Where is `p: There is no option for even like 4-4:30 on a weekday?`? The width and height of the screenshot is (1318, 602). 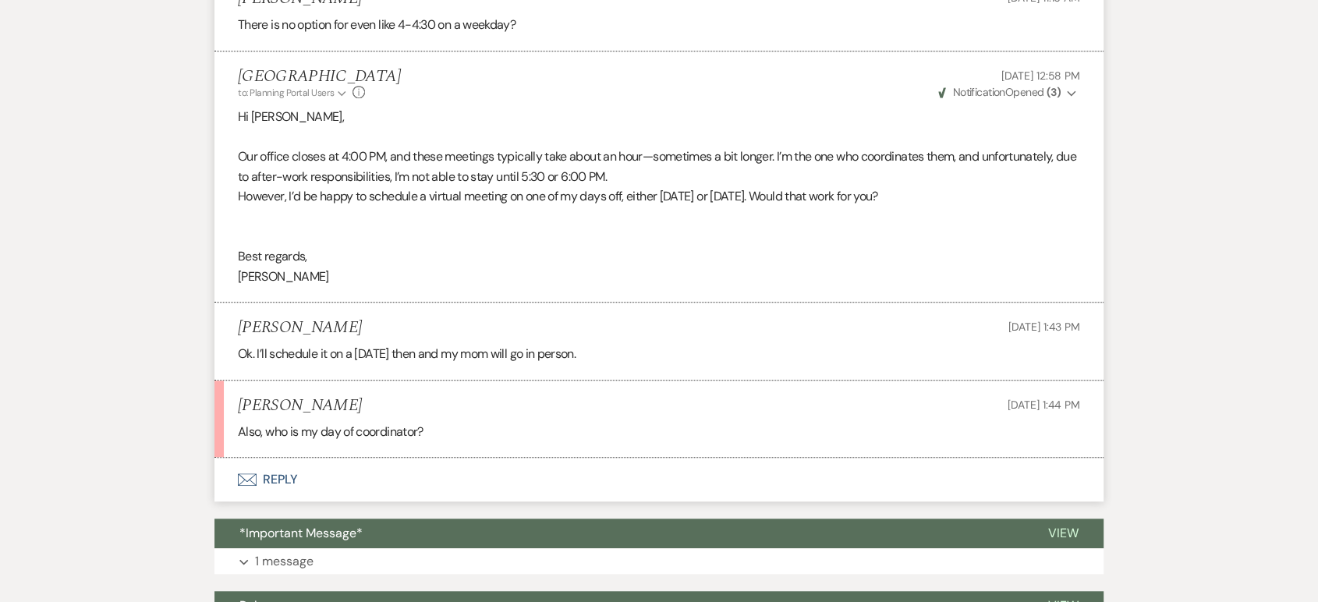
p: There is no option for even like 4-4:30 on a weekday? is located at coordinates (659, 25).